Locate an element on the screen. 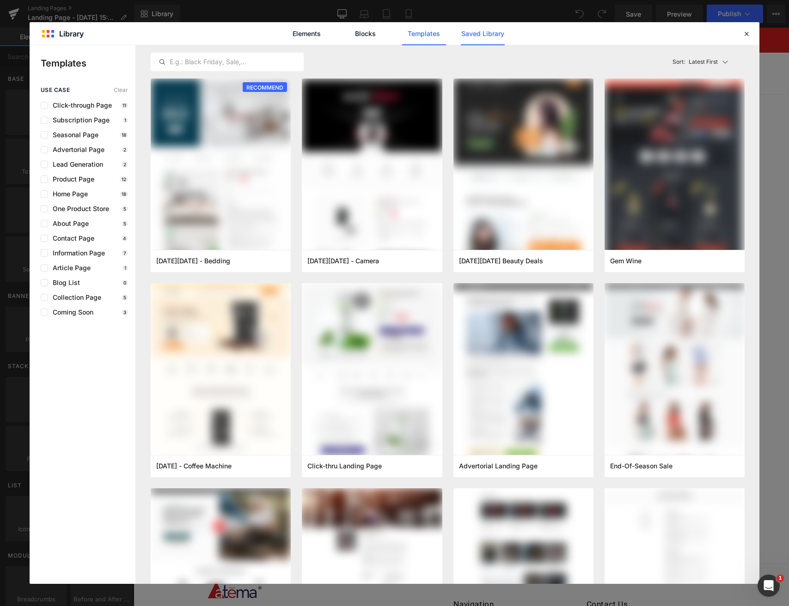  span: Advertorial Landing Page is located at coordinates (498, 466).